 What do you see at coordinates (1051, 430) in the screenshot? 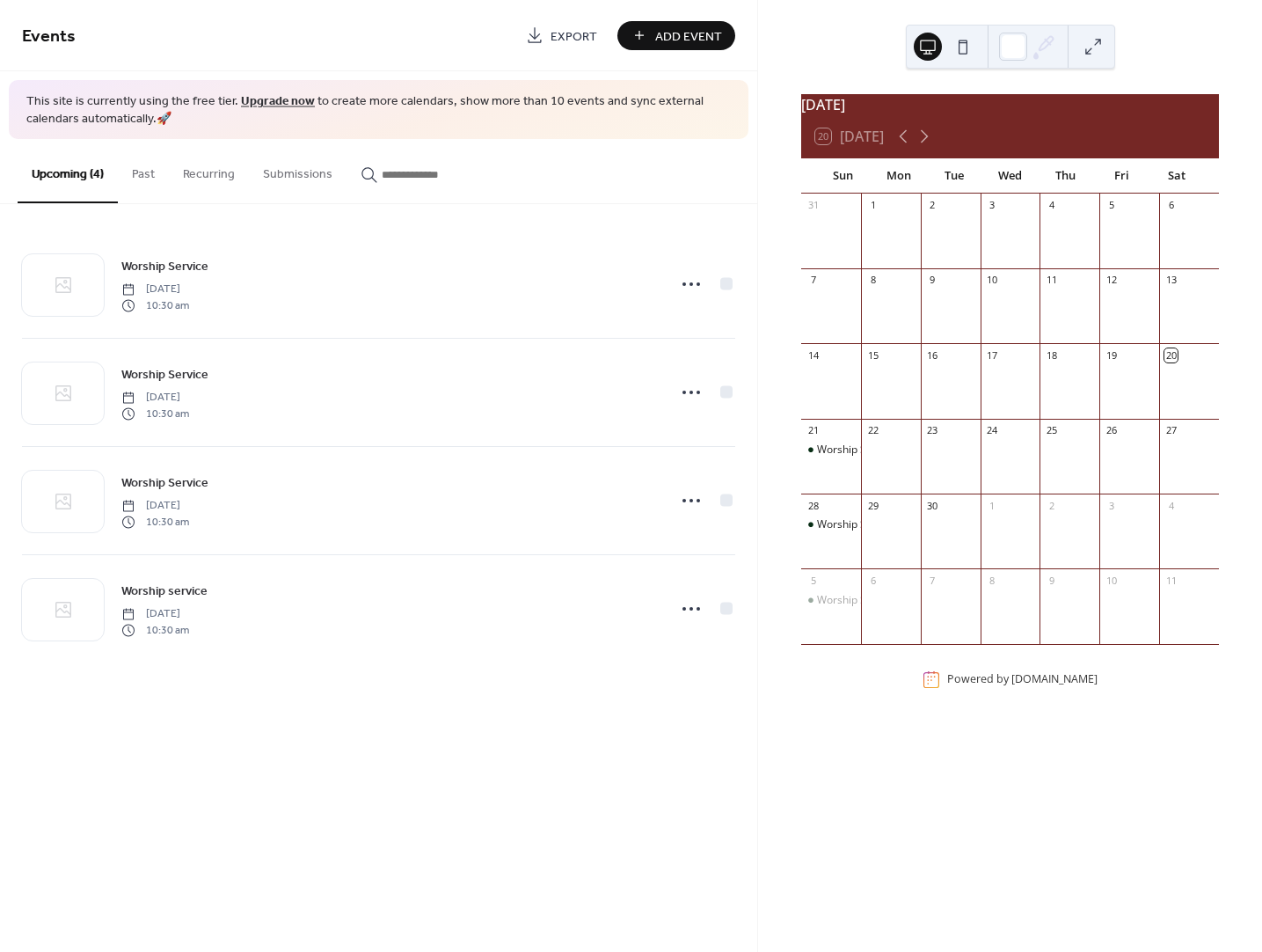
I see `div: 25` at bounding box center [1051, 430].